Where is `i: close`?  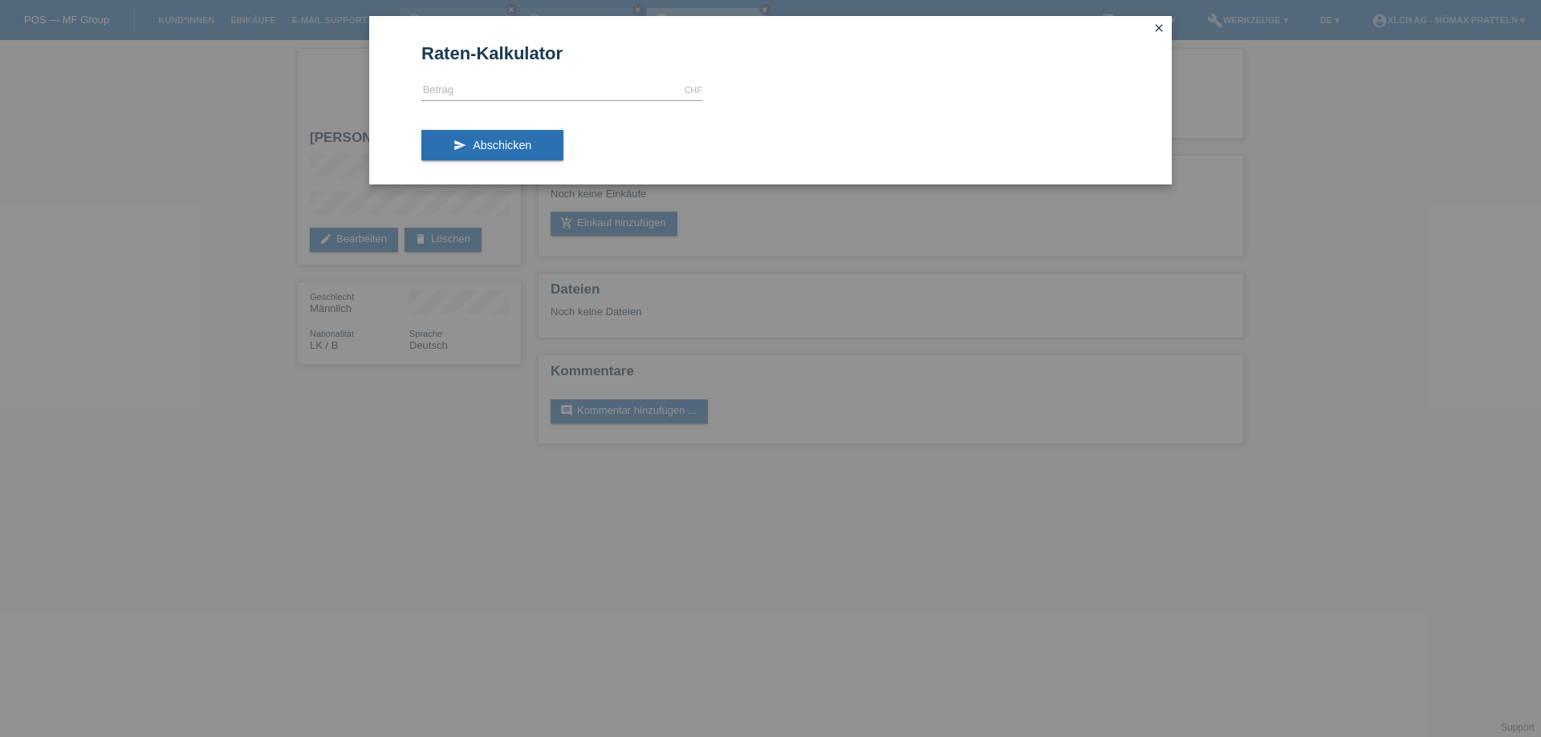
i: close is located at coordinates (1159, 28).